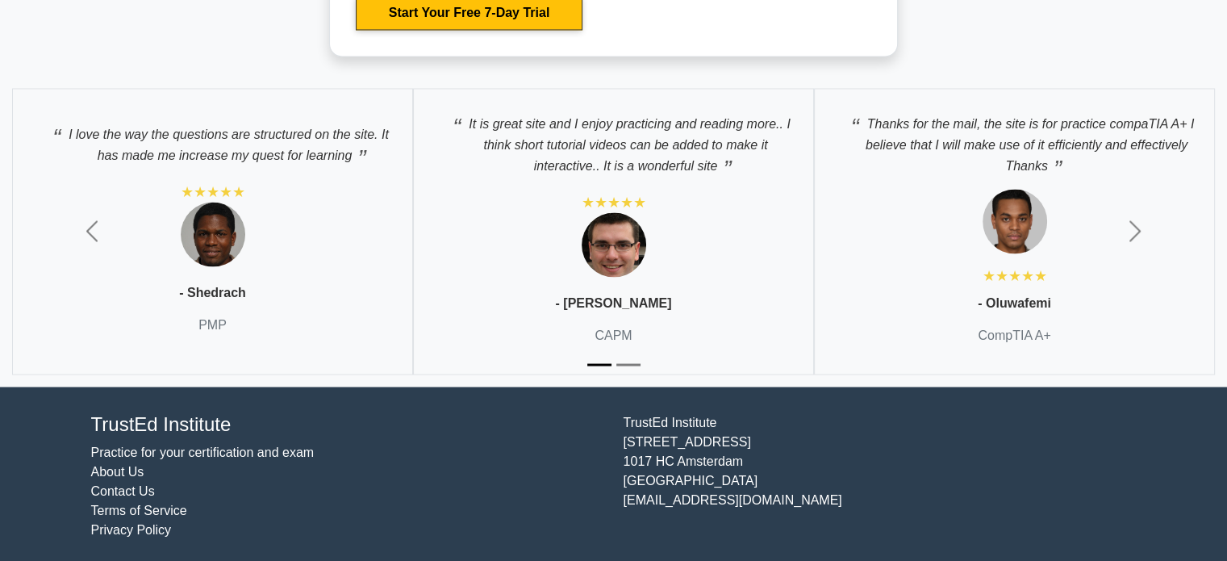 This screenshot has width=1227, height=561. Describe the element at coordinates (212, 324) in the screenshot. I see `p: PMP` at that location.